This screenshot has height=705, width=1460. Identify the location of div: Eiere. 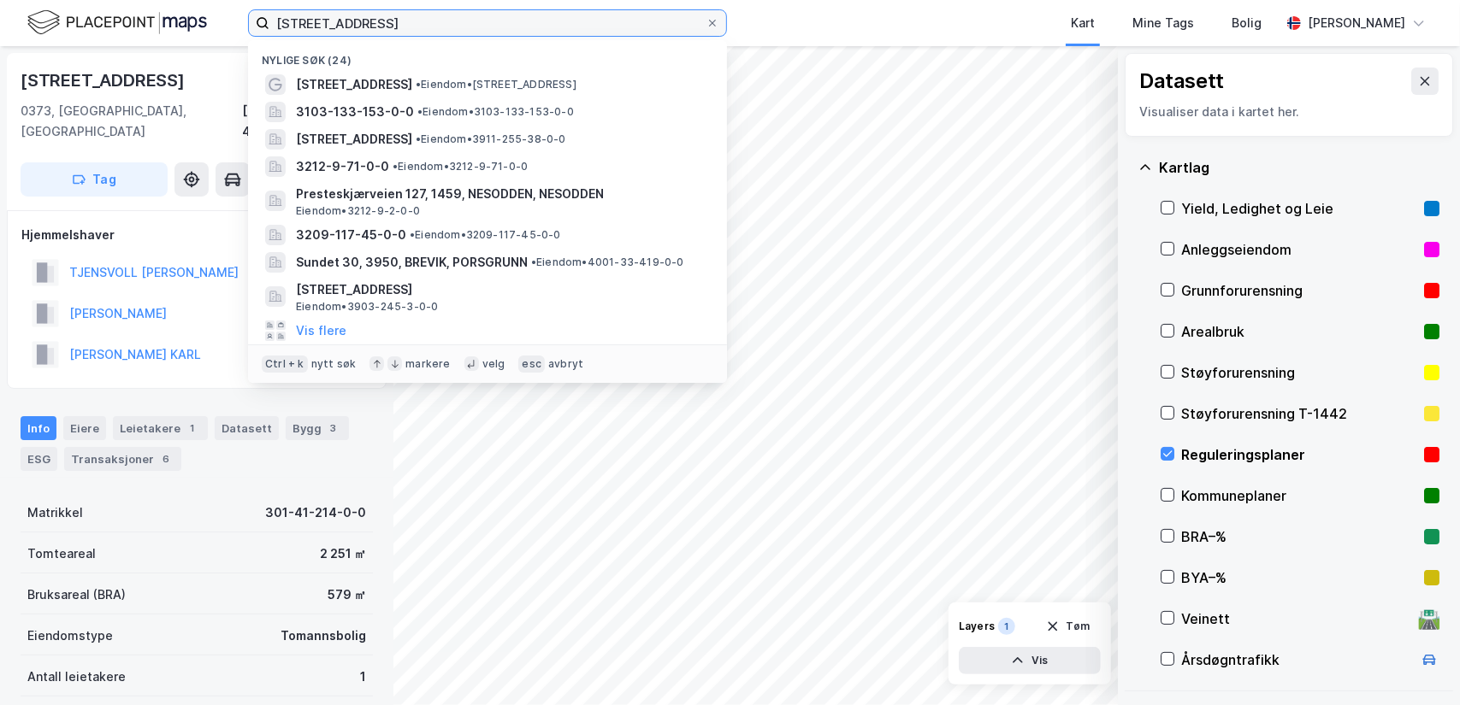
(85, 428).